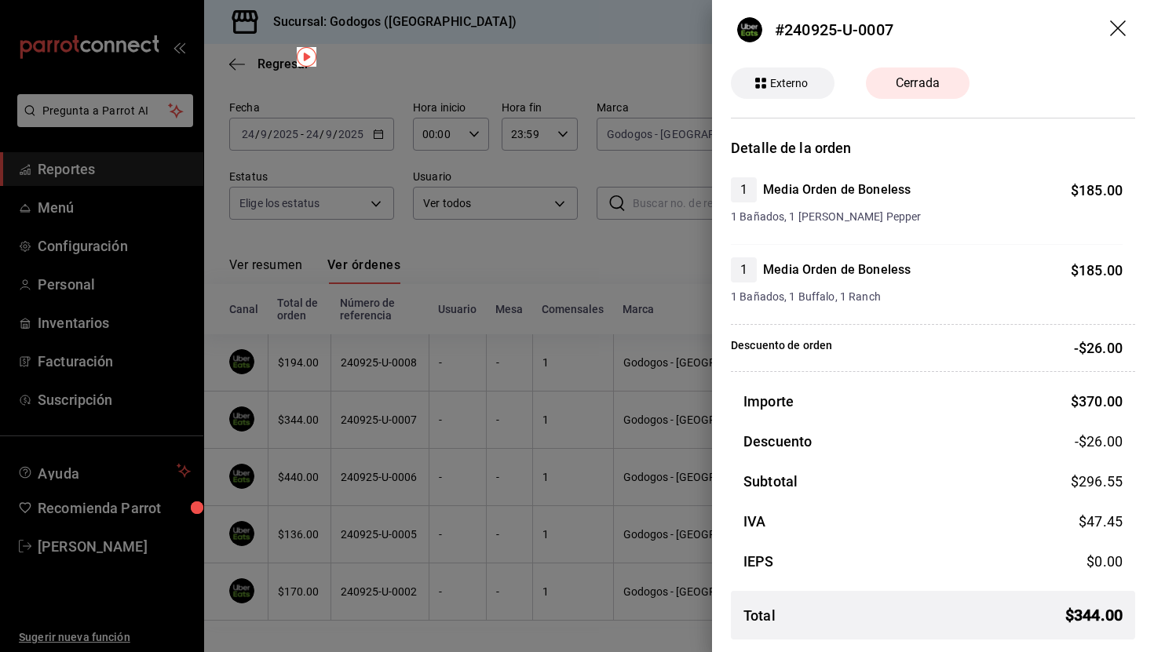  I want to click on h3: Total, so click(759, 615).